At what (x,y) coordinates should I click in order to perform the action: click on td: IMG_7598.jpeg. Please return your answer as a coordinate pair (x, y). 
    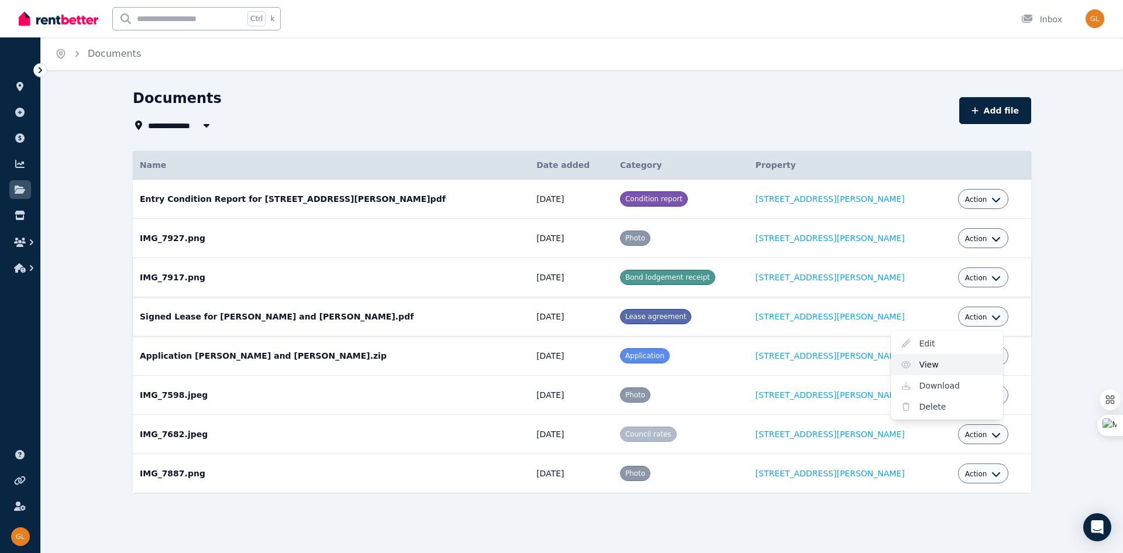
    Looking at the image, I should click on (331, 395).